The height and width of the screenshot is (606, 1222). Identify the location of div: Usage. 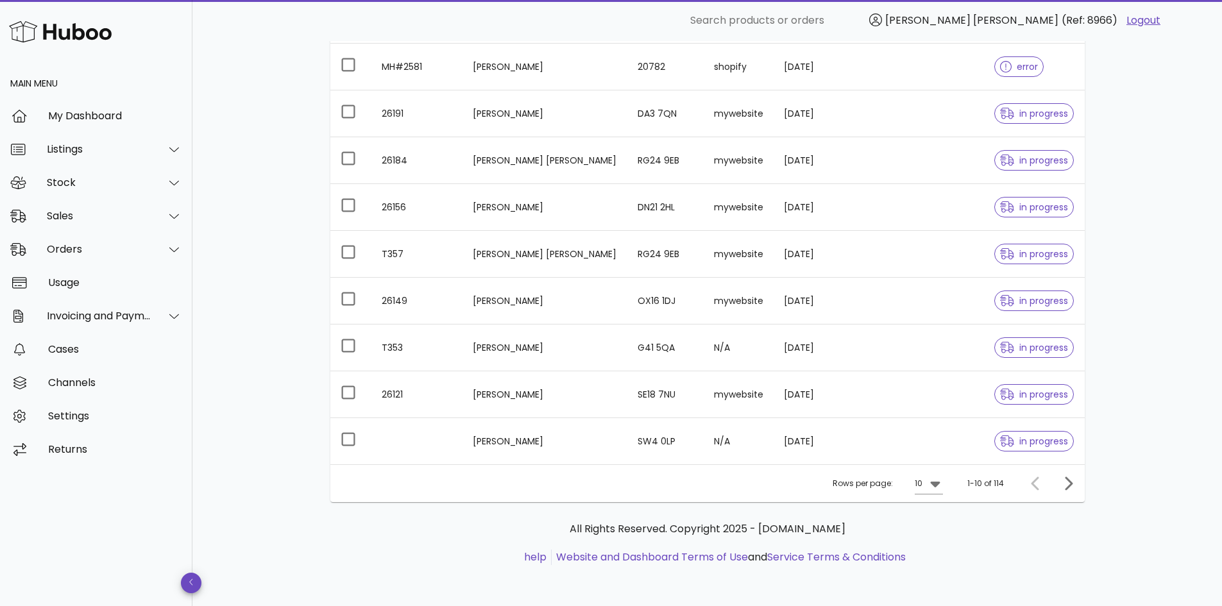
(115, 282).